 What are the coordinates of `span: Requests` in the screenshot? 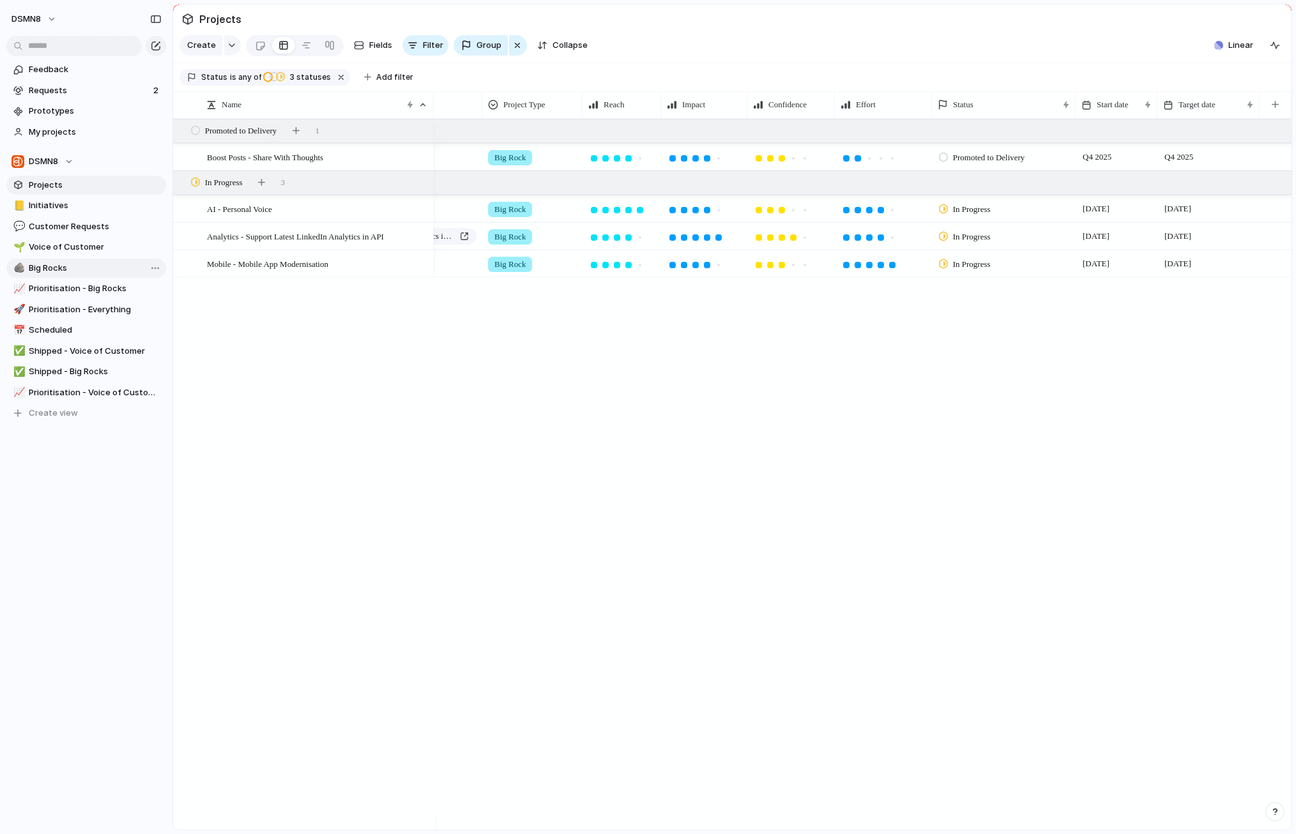 It's located at (89, 91).